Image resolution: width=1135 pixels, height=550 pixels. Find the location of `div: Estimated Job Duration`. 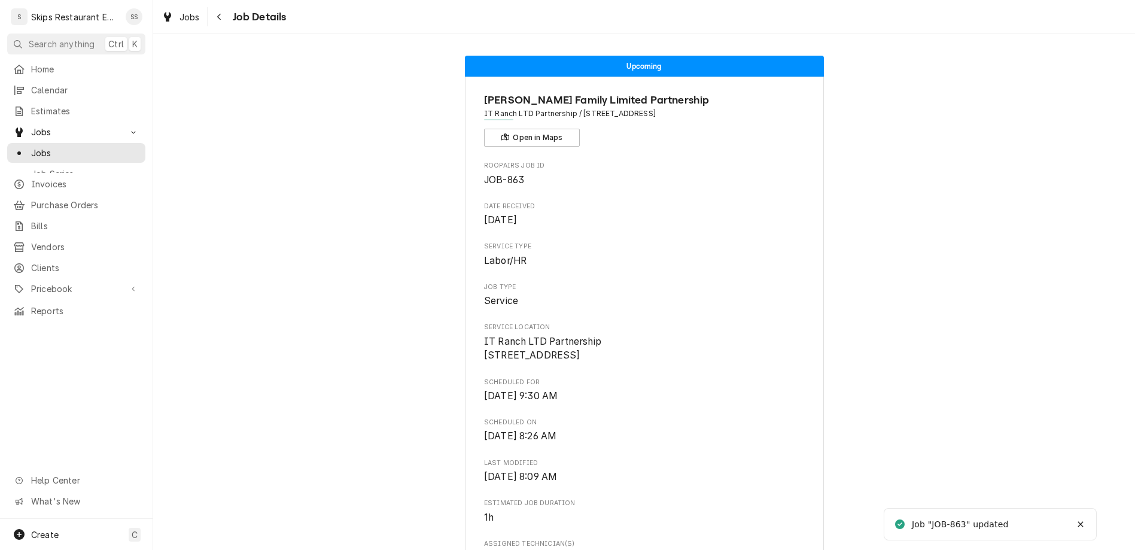

div: Estimated Job Duration is located at coordinates (644, 511).